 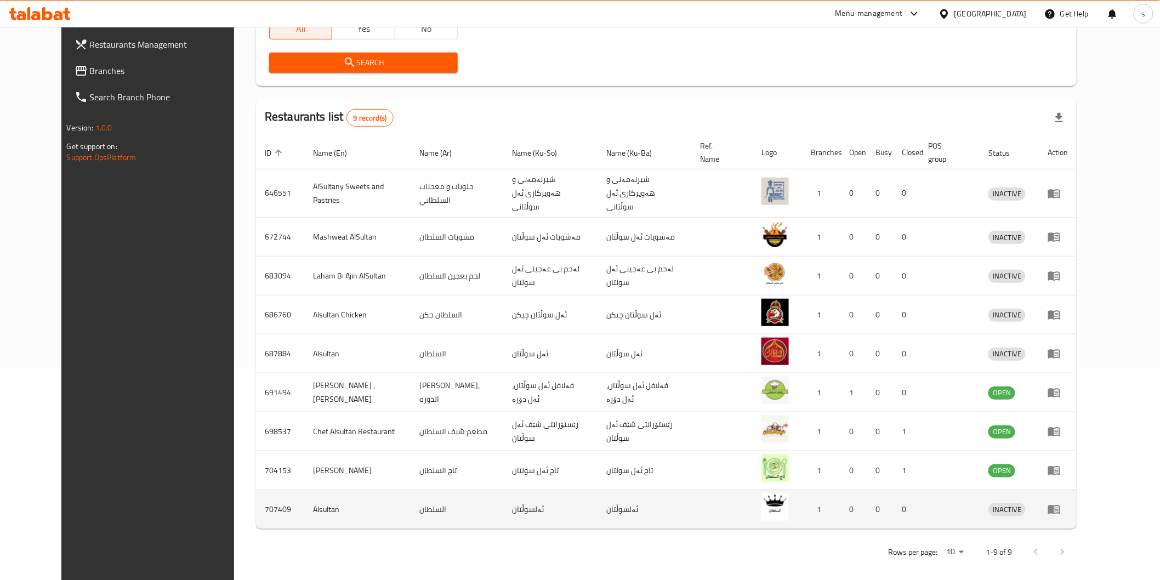 I want to click on a: Support.OpsPlatform, so click(x=101, y=157).